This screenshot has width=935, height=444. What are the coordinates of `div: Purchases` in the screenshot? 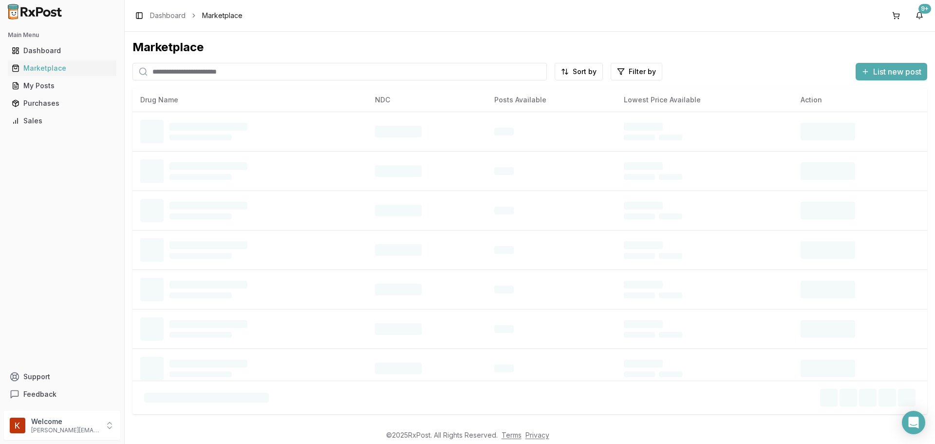 It's located at (62, 103).